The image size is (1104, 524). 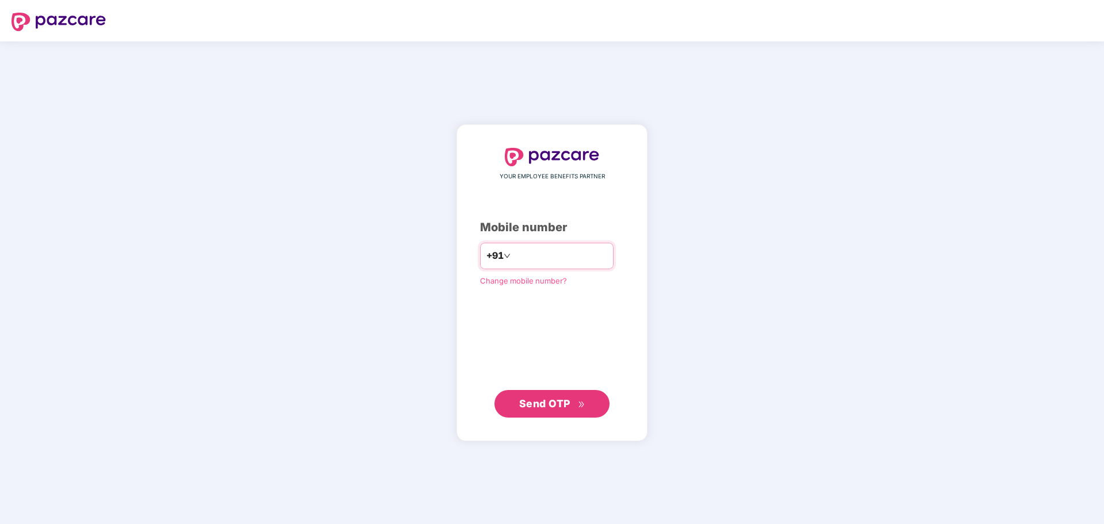 What do you see at coordinates (581, 405) in the screenshot?
I see `span: double-right` at bounding box center [581, 405].